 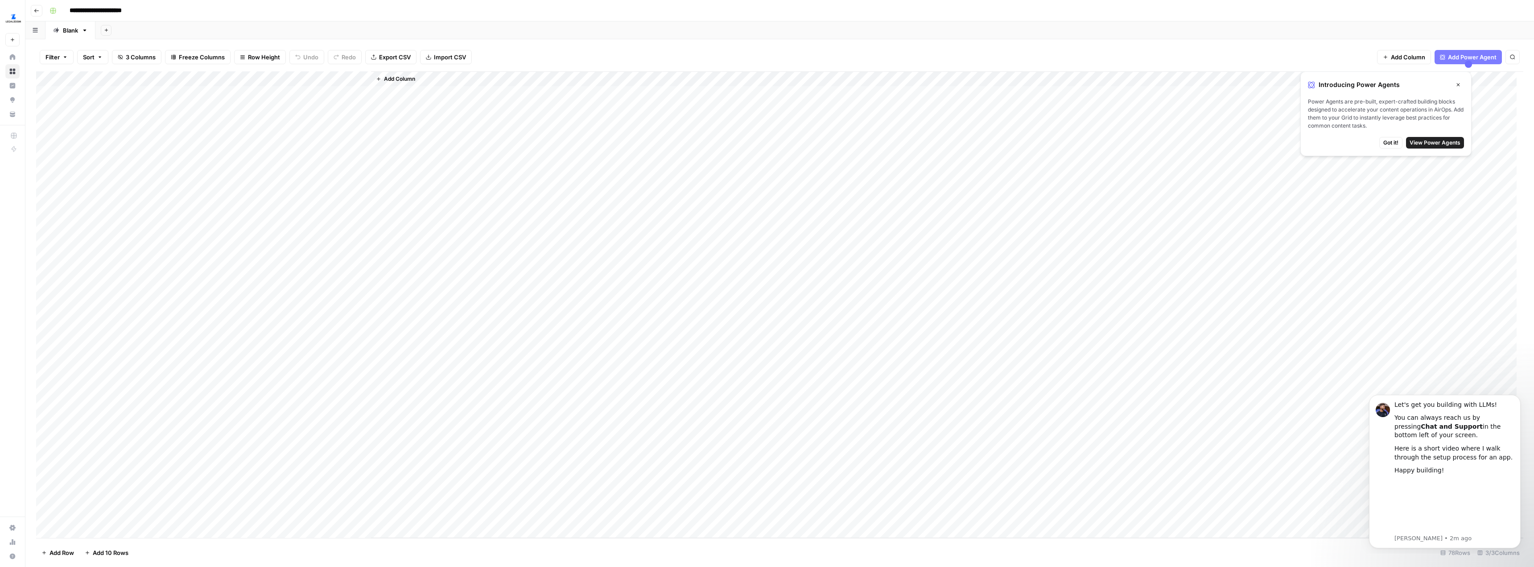 I want to click on div: Let's get you building with LLMs!, so click(x=99, y=18).